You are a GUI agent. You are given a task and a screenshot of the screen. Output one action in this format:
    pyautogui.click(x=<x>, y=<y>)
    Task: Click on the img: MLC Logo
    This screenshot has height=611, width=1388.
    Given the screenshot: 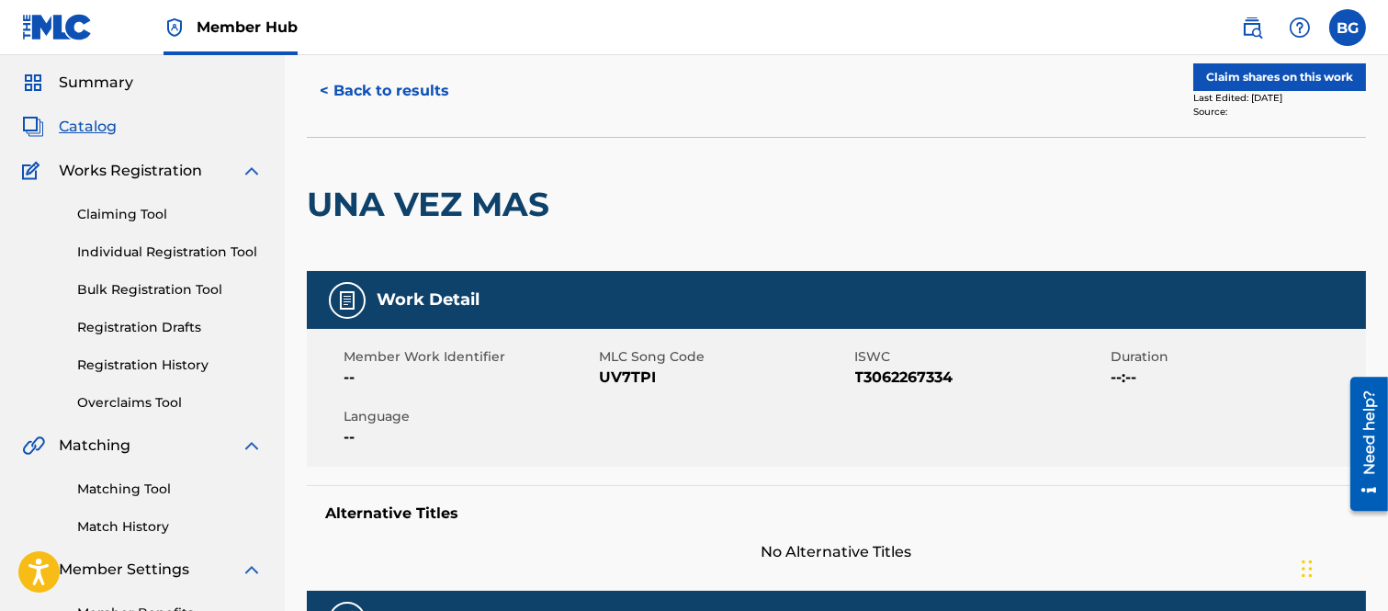 What is the action you would take?
    pyautogui.click(x=57, y=27)
    